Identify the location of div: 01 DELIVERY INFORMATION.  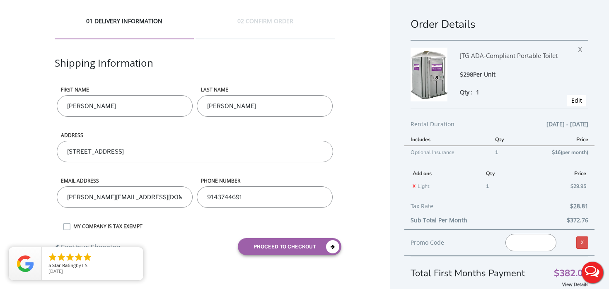
(124, 28).